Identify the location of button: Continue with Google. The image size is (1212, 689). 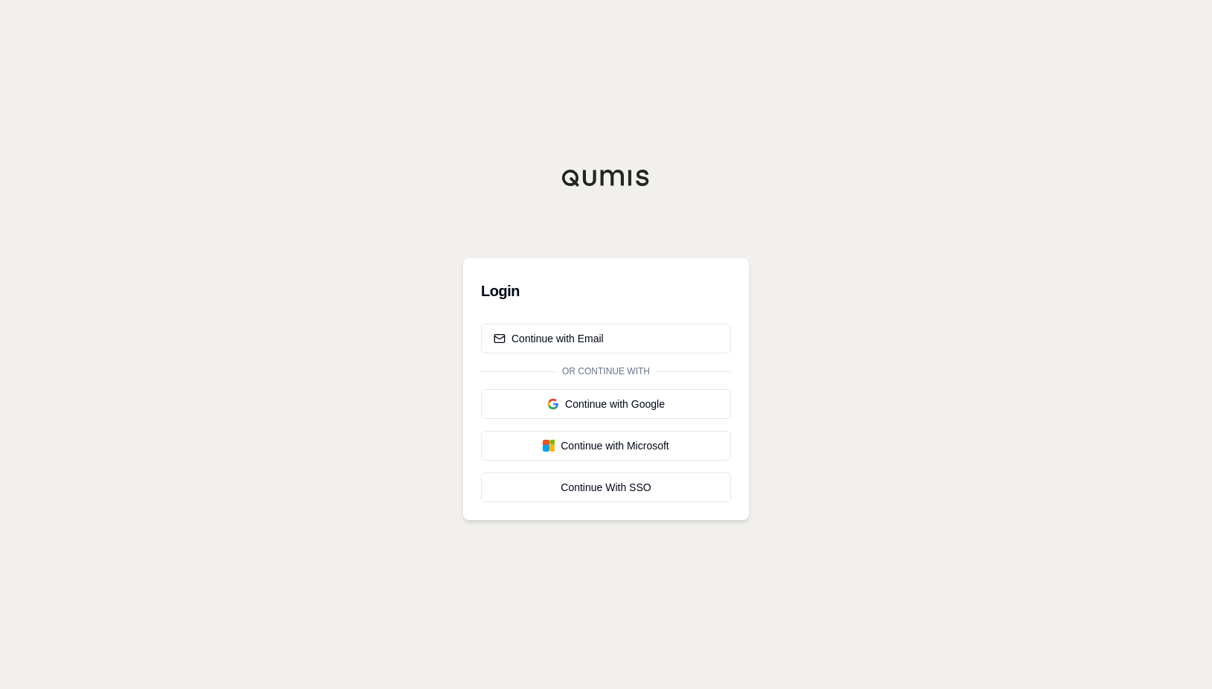
(606, 404).